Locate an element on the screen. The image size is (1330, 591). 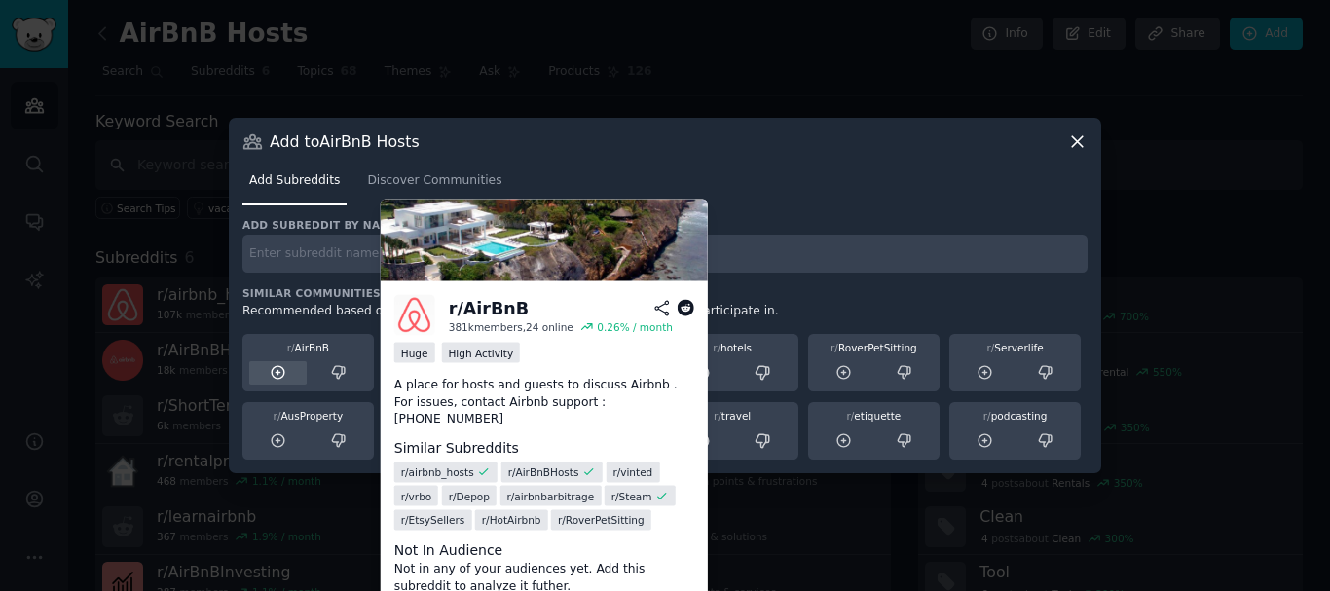
input: Enter subreddit name and press enter is located at coordinates (665, 253).